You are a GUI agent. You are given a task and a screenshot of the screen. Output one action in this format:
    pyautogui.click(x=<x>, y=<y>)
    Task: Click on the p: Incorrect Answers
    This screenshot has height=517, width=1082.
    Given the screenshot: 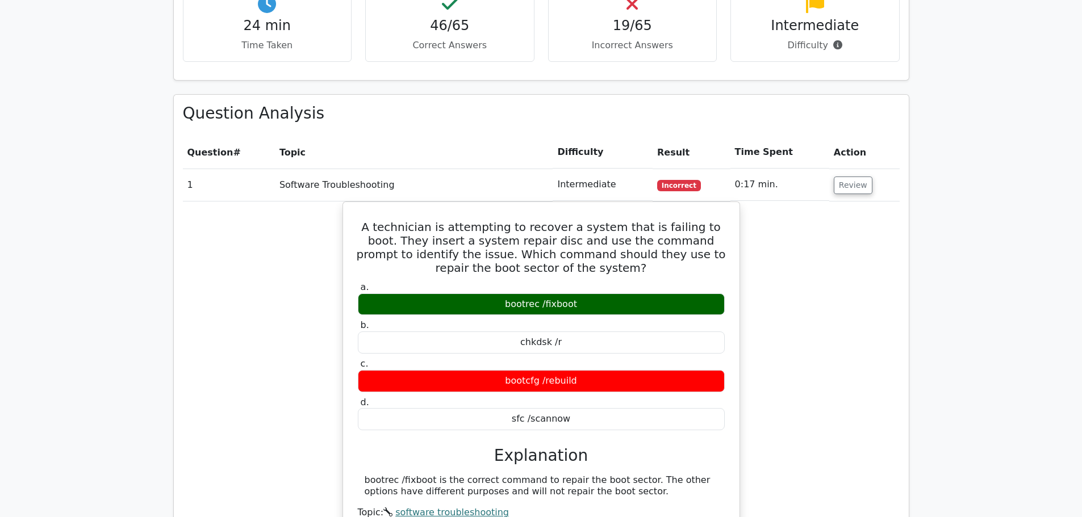 What is the action you would take?
    pyautogui.click(x=633, y=45)
    